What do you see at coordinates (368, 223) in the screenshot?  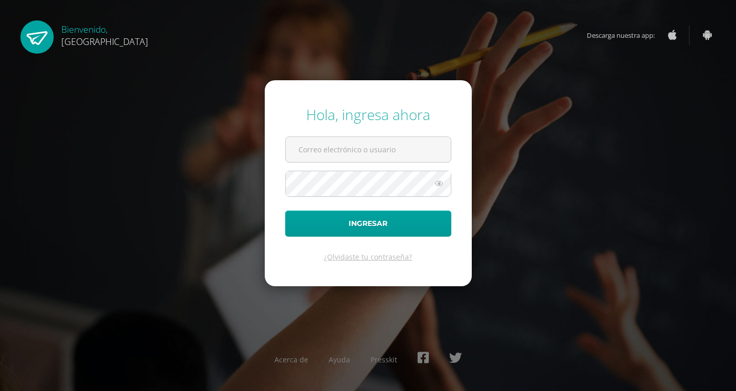 I see `button: Ingresar` at bounding box center [368, 223].